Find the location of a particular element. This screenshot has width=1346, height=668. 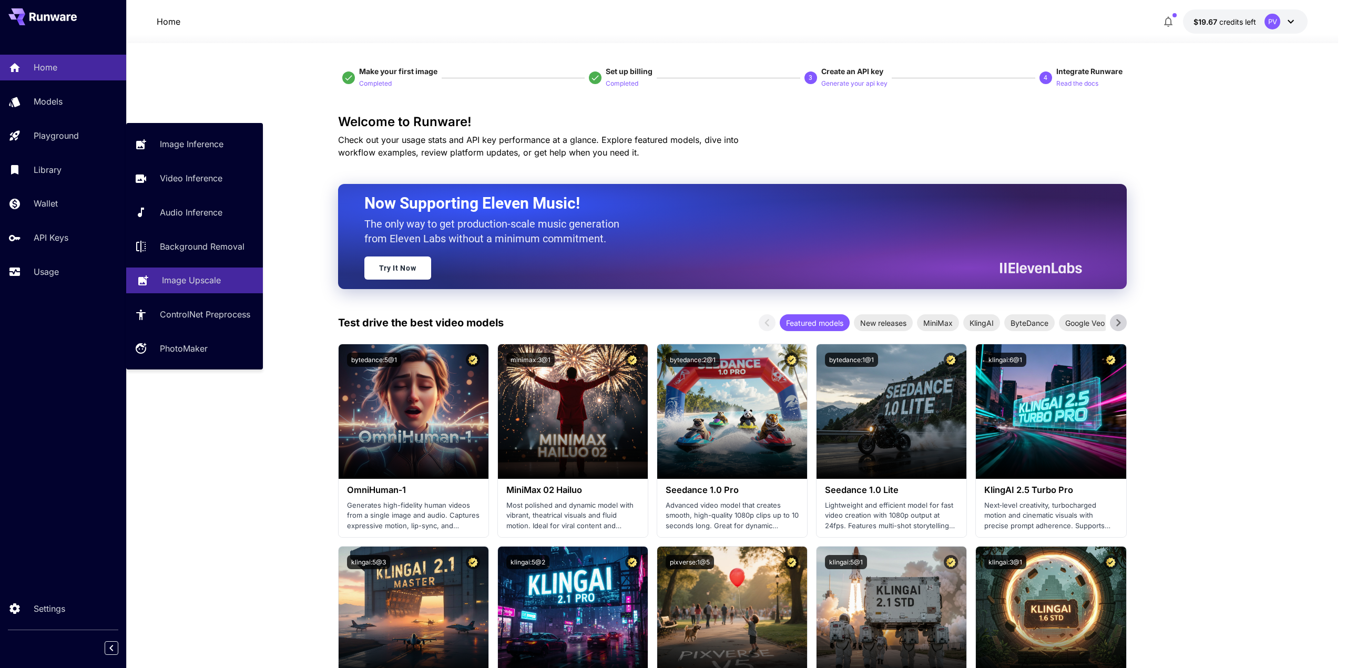

span: credits left is located at coordinates (1238, 22).